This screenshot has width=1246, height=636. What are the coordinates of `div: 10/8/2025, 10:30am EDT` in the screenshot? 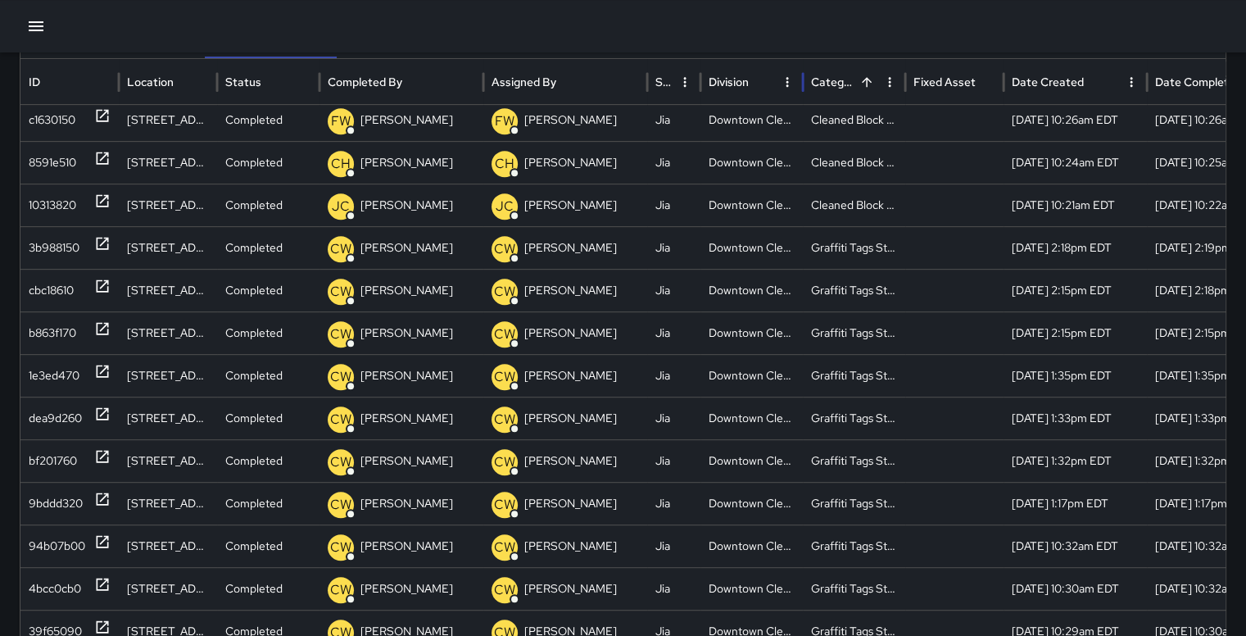 It's located at (1075, 588).